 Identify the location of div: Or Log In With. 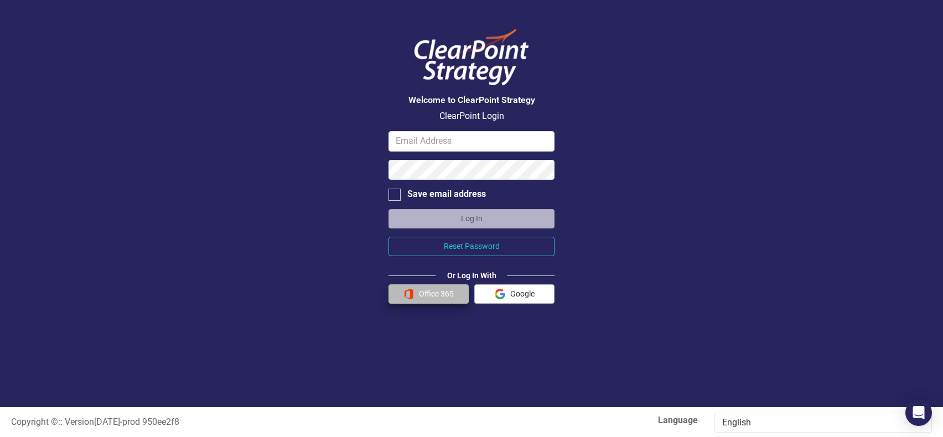
(472, 276).